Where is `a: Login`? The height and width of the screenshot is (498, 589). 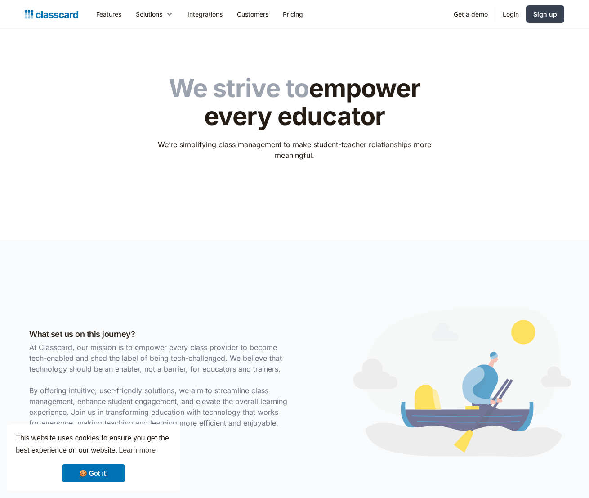 a: Login is located at coordinates (511, 14).